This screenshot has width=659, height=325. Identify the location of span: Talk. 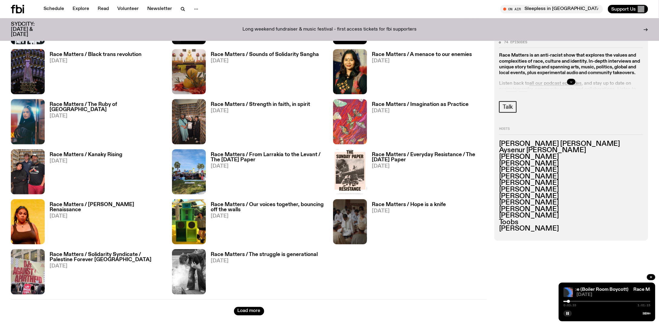
(508, 107).